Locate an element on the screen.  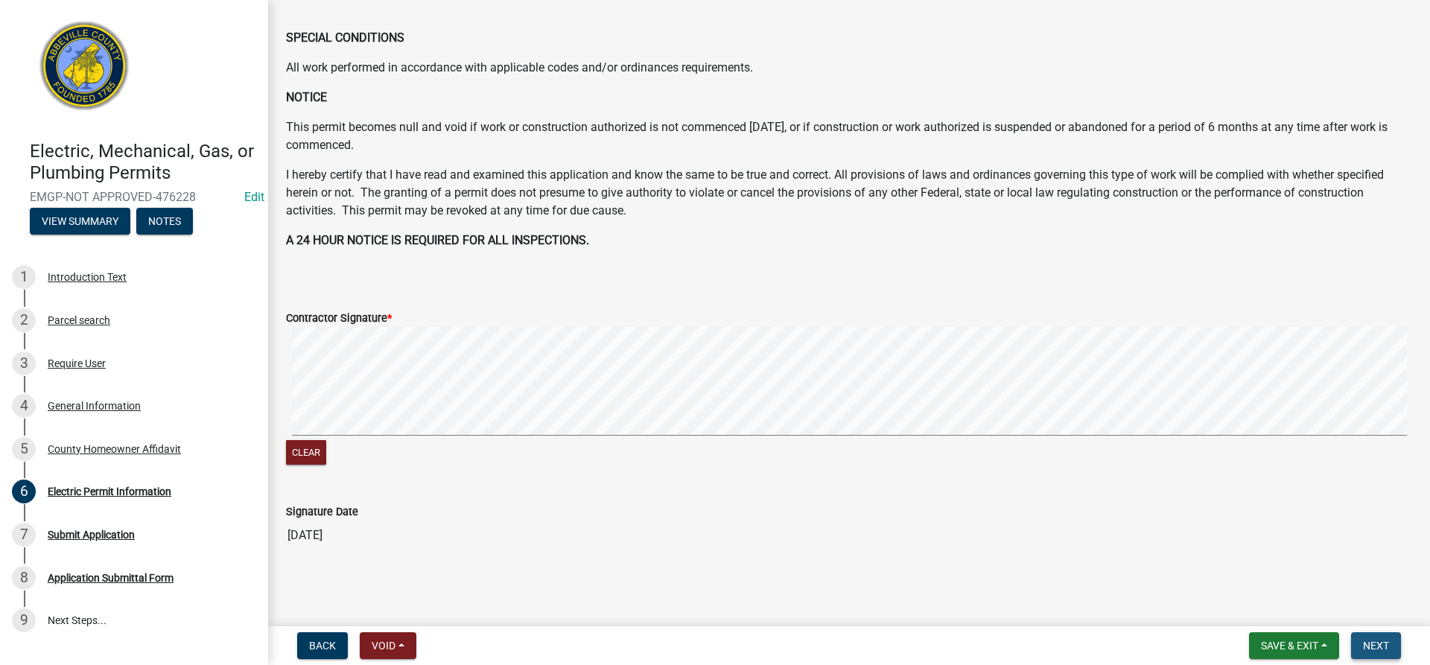
wm-modal-confirm: Edit Application Number is located at coordinates (254, 197).